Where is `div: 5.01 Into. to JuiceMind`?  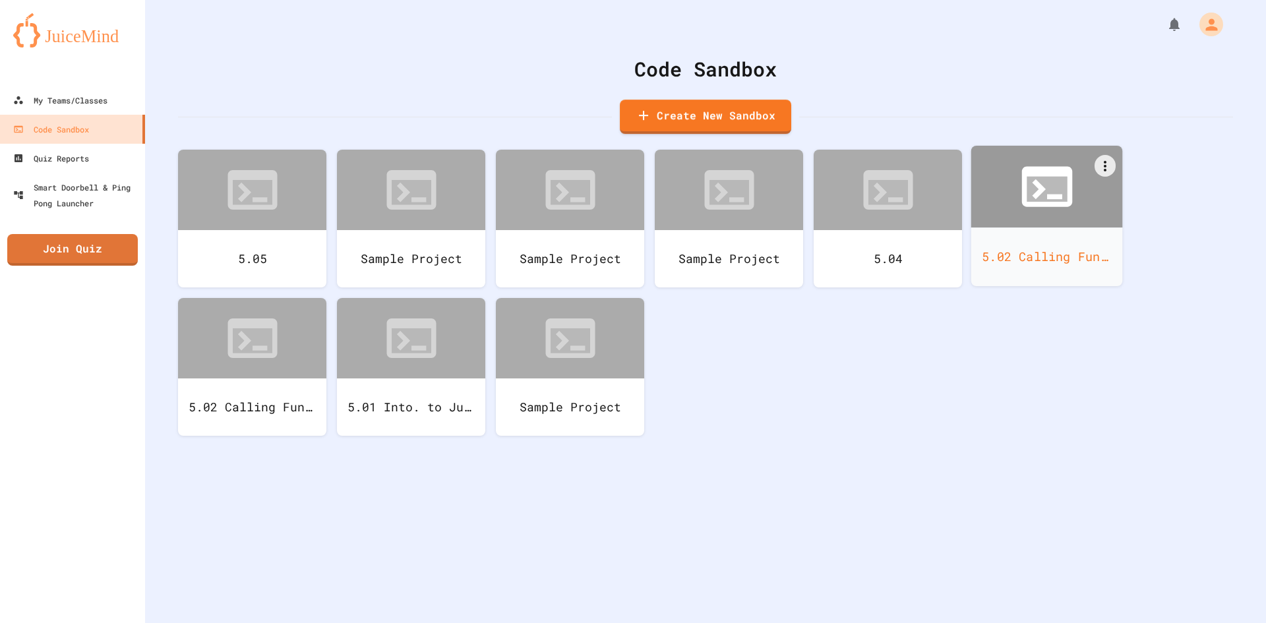 div: 5.01 Into. to JuiceMind is located at coordinates (411, 407).